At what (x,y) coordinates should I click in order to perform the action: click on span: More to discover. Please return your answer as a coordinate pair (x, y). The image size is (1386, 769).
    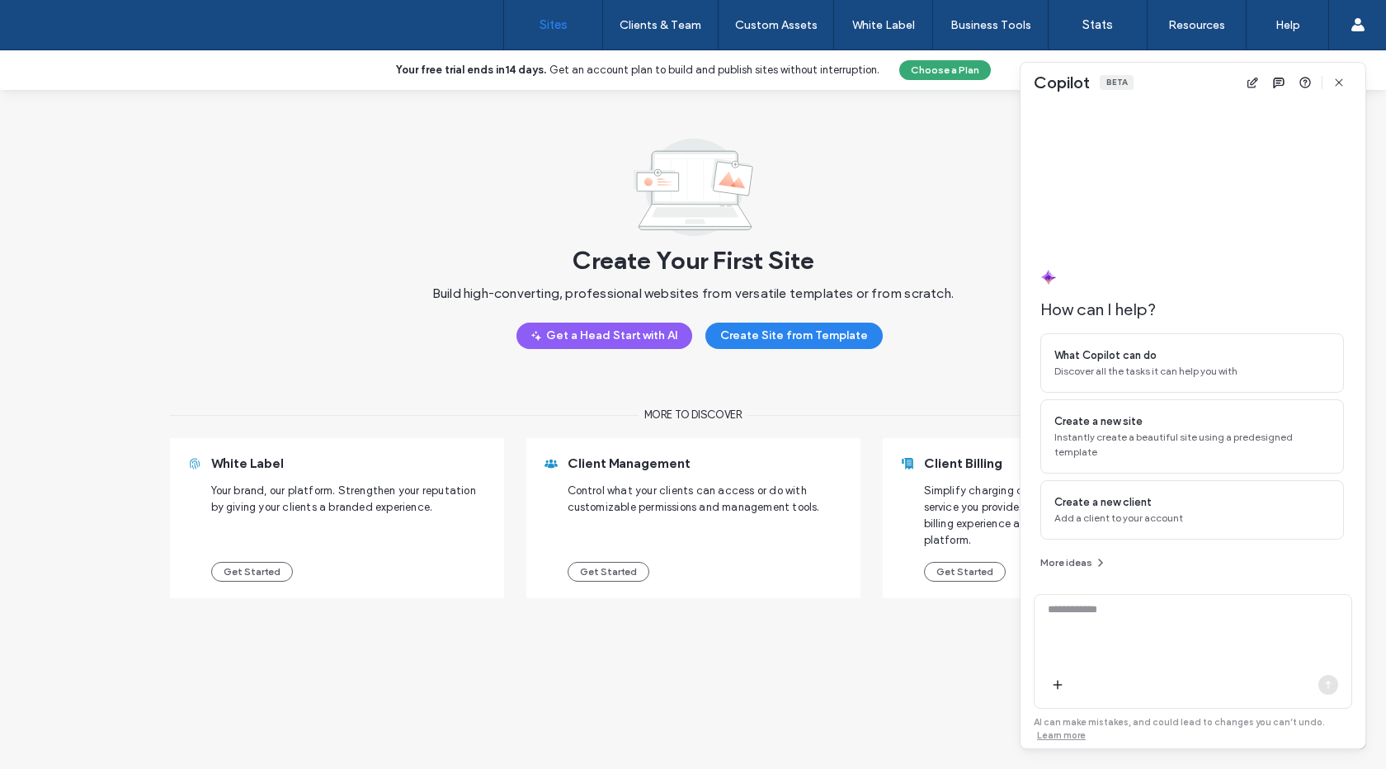
    Looking at the image, I should click on (693, 415).